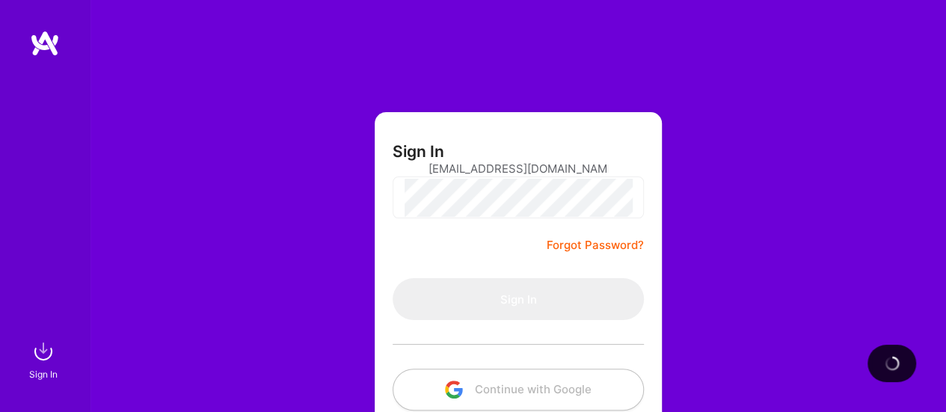  I want to click on div: Sign In, so click(43, 374).